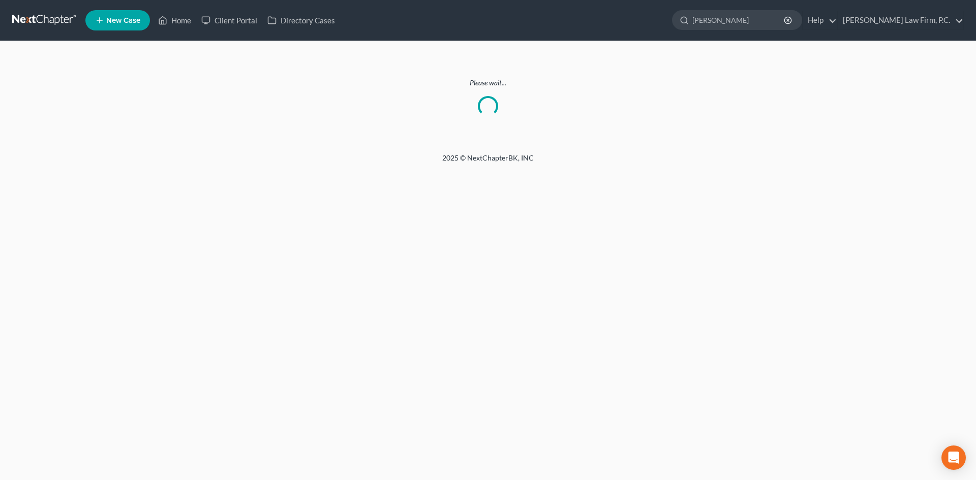 This screenshot has width=976, height=480. What do you see at coordinates (174, 20) in the screenshot?
I see `a: Home` at bounding box center [174, 20].